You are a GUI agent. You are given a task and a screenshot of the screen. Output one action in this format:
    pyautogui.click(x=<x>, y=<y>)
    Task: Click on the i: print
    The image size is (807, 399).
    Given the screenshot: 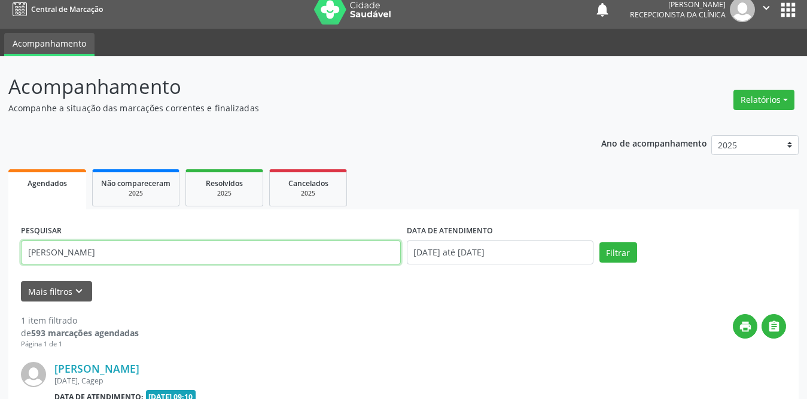 What is the action you would take?
    pyautogui.click(x=745, y=327)
    